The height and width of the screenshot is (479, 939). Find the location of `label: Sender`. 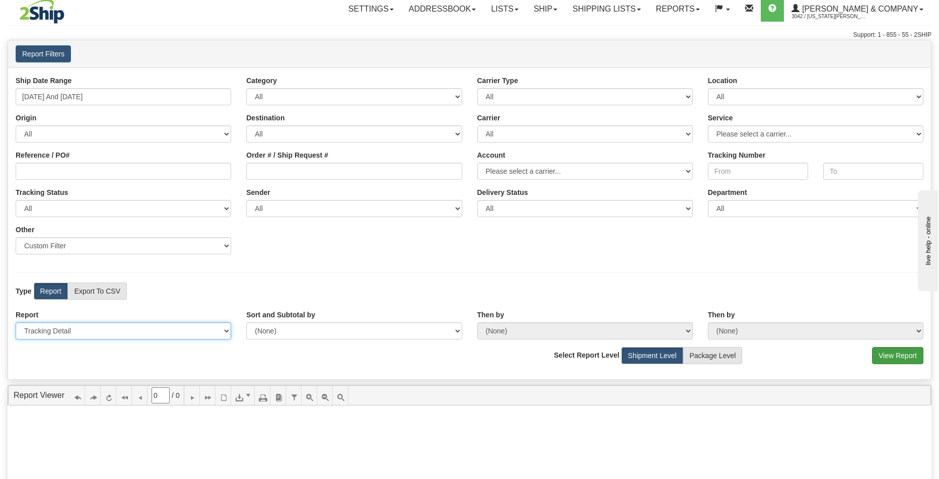

label: Sender is located at coordinates (258, 192).